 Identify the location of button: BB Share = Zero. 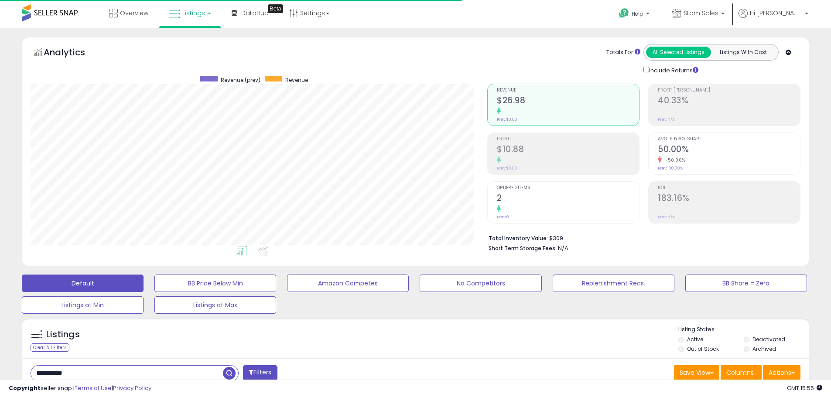
(746, 283).